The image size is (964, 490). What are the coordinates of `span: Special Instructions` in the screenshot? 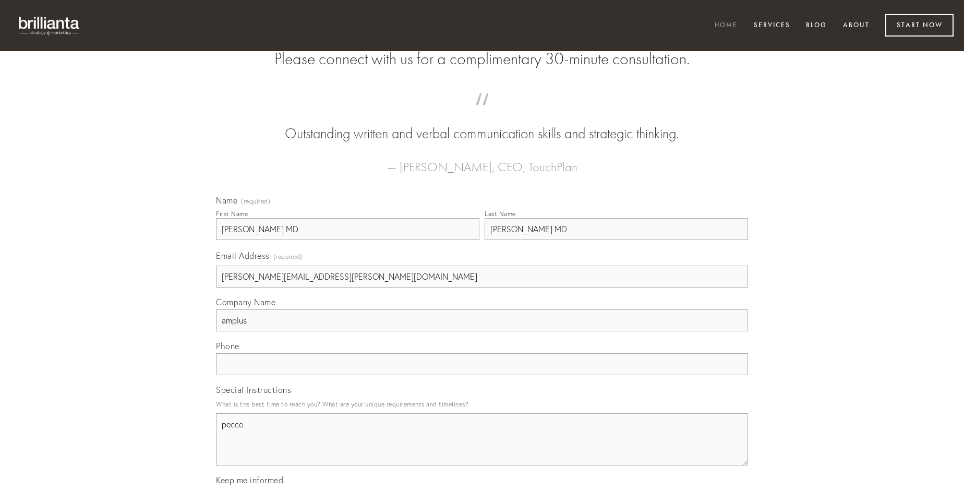 It's located at (254, 390).